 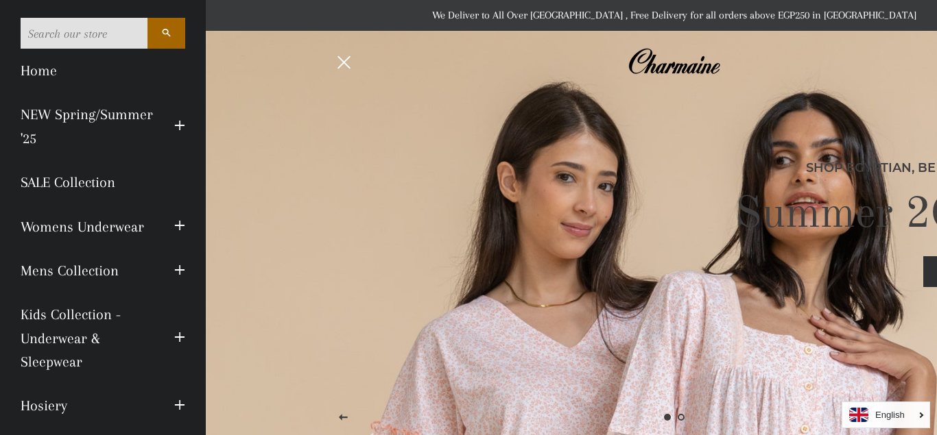 What do you see at coordinates (885, 415) in the screenshot?
I see `a: English` at bounding box center [885, 415].